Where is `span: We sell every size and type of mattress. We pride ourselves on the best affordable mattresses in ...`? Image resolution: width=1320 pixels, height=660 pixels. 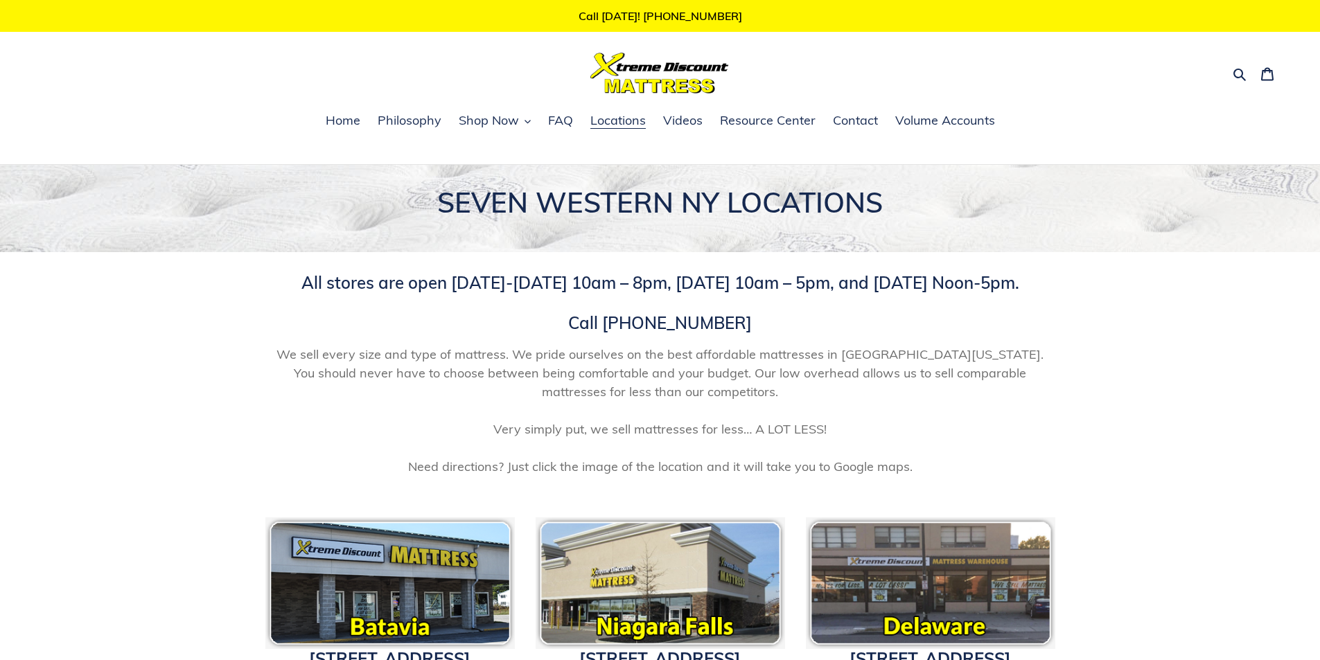 span: We sell every size and type of mattress. We pride ourselves on the best affordable mattresses in ... is located at coordinates (660, 410).